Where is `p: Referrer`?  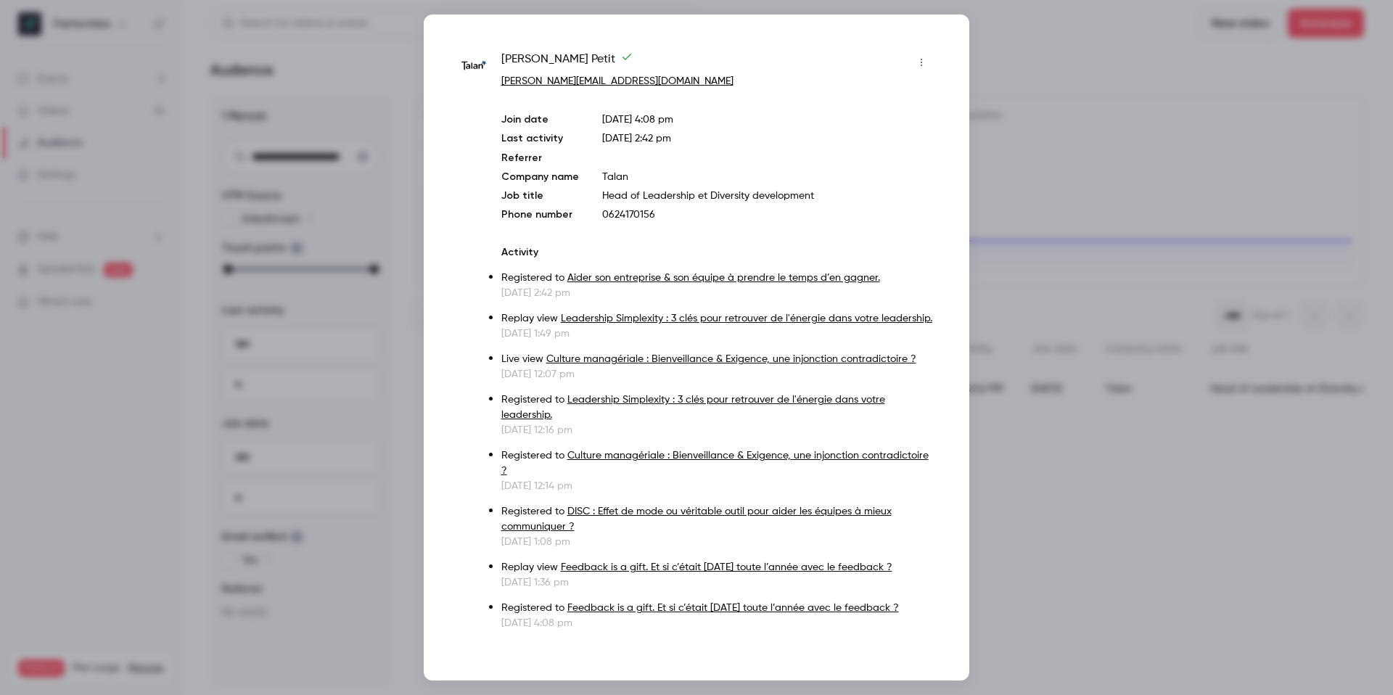 p: Referrer is located at coordinates (540, 158).